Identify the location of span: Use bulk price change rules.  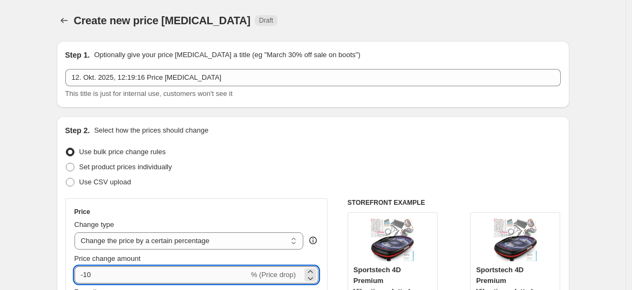
(122, 152).